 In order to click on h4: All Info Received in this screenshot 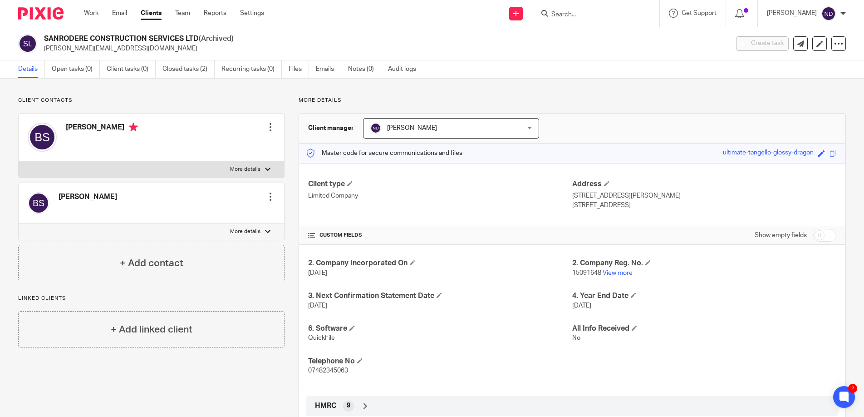, I will do `click(704, 328)`.